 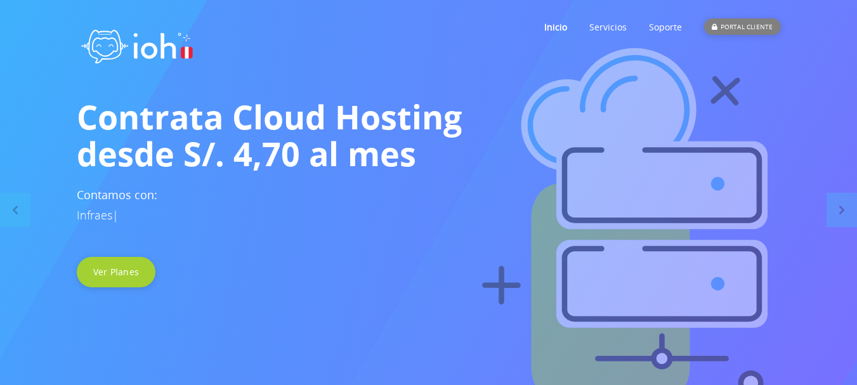 I want to click on div: PORTAL CLIENTE, so click(x=742, y=27).